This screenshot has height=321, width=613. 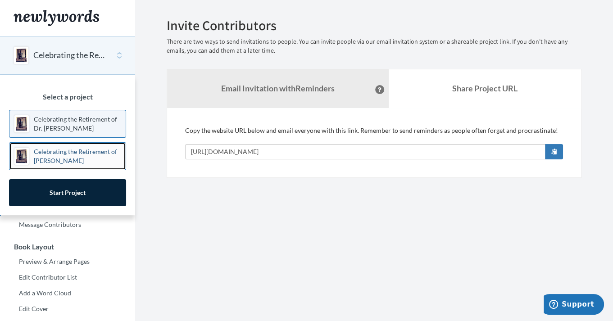 What do you see at coordinates (278, 88) in the screenshot?
I see `strong: Email Invitation with Reminders` at bounding box center [278, 88].